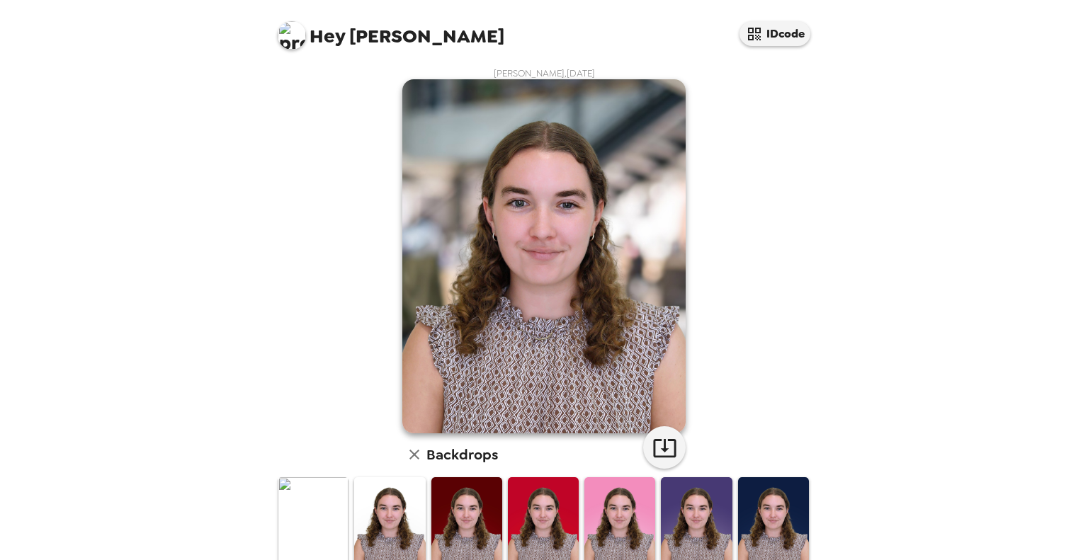 Image resolution: width=1088 pixels, height=560 pixels. Describe the element at coordinates (462, 455) in the screenshot. I see `h6: Backdrops` at that location.